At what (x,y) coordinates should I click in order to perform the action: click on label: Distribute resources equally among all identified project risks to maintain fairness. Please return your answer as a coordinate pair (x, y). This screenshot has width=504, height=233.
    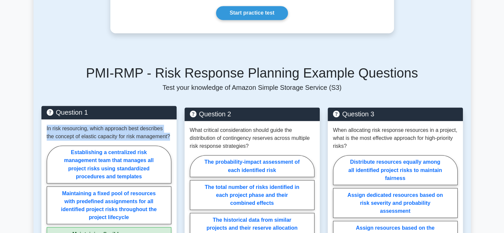
    Looking at the image, I should click on (395, 170).